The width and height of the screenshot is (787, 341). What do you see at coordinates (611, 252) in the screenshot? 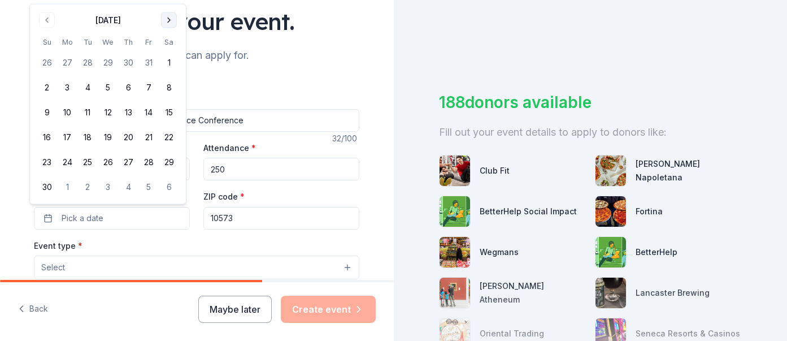
I see `img: photo for BetterHelp` at bounding box center [611, 252].